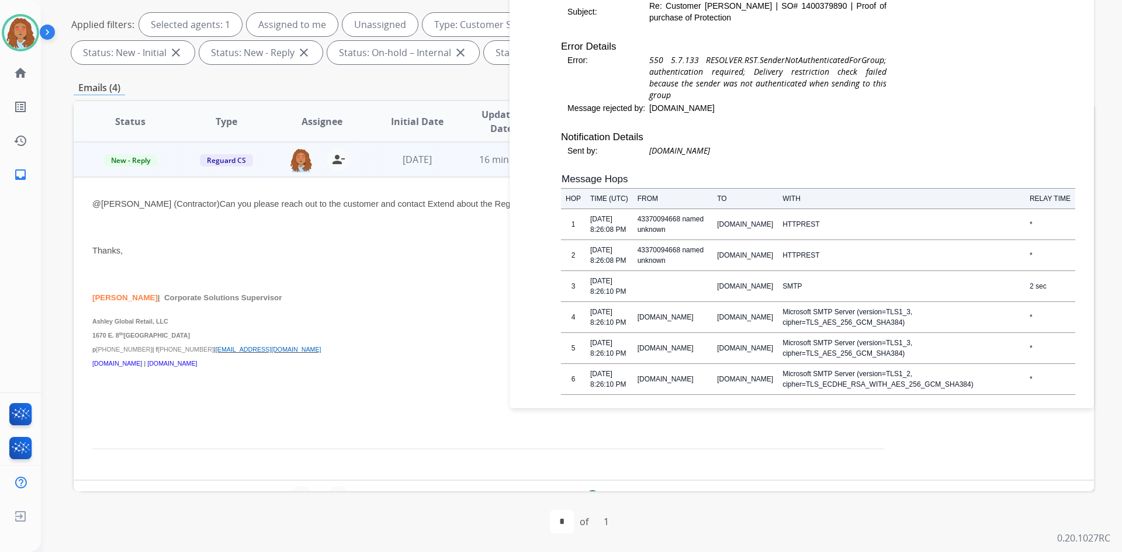 The image size is (1122, 552). I want to click on div: Selected agents: 1, so click(191, 25).